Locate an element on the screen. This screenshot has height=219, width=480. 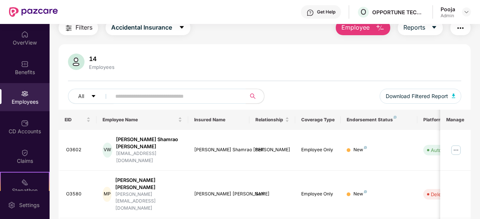
span: Employee is located at coordinates (355, 27).